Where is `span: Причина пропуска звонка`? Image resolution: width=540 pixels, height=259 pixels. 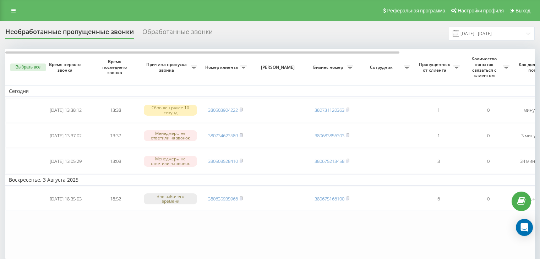
span: Причина пропуска звонка is located at coordinates (167, 67).